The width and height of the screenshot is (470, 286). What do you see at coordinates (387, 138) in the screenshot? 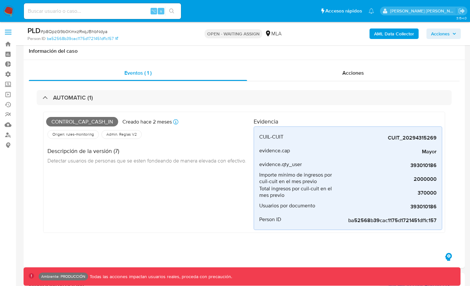
I see `span: CUIT_20294315269` at bounding box center [387, 138].